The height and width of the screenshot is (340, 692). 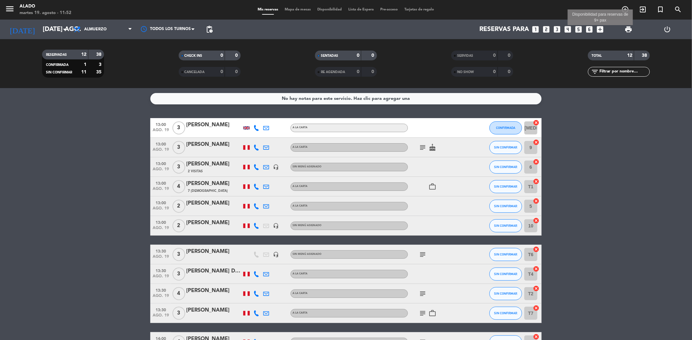 What do you see at coordinates (679, 9) in the screenshot?
I see `i: search` at bounding box center [679, 9].